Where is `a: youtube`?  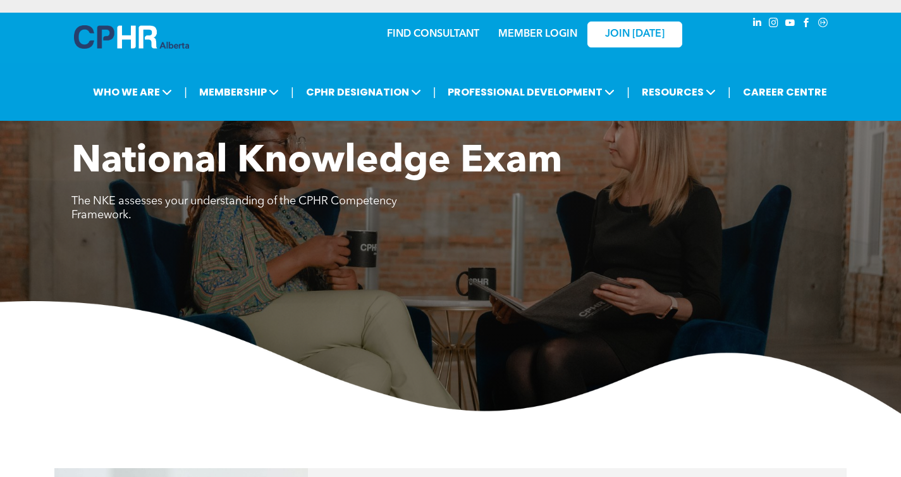
a: youtube is located at coordinates (790, 24).